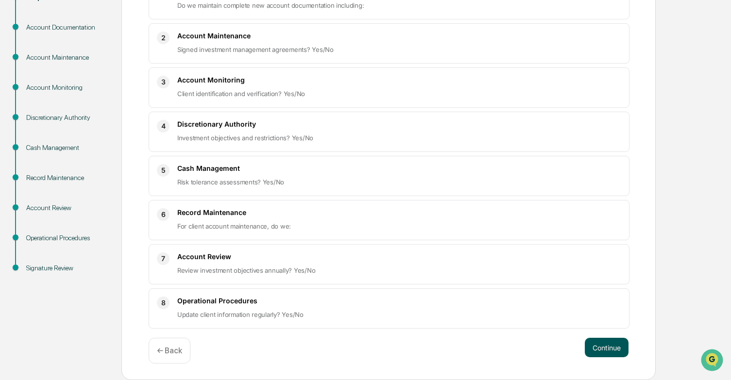 This screenshot has height=380, width=731. Describe the element at coordinates (96, 79) in the screenshot. I see `div: Start new chat` at that location.